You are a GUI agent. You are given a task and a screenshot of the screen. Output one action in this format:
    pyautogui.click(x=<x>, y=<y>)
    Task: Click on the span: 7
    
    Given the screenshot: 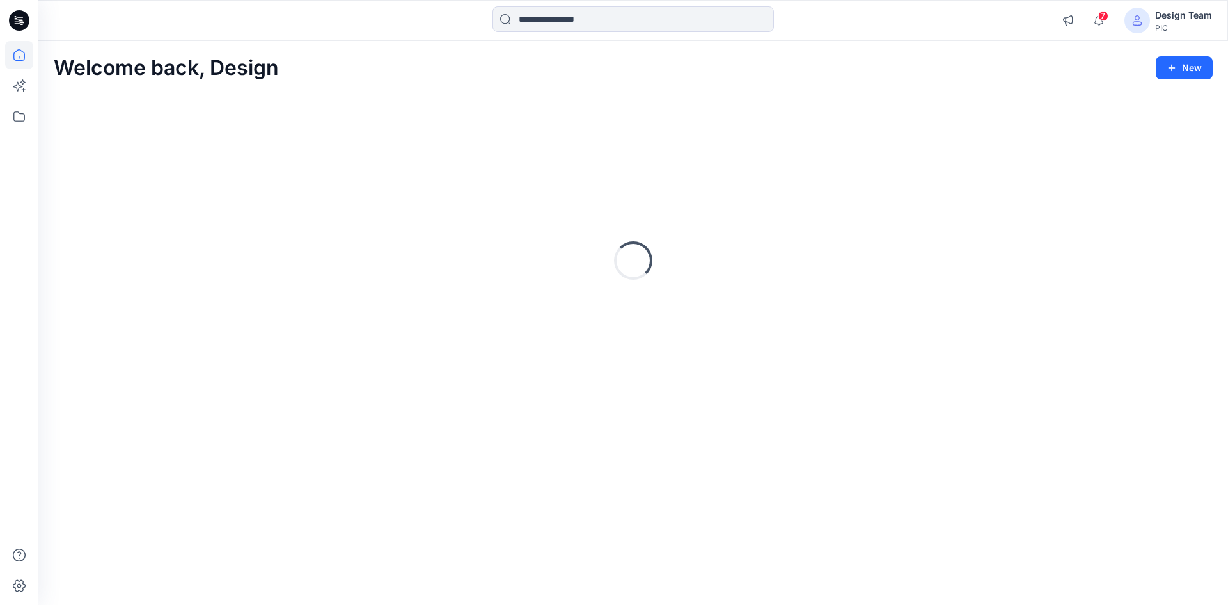 What is the action you would take?
    pyautogui.click(x=1104, y=16)
    